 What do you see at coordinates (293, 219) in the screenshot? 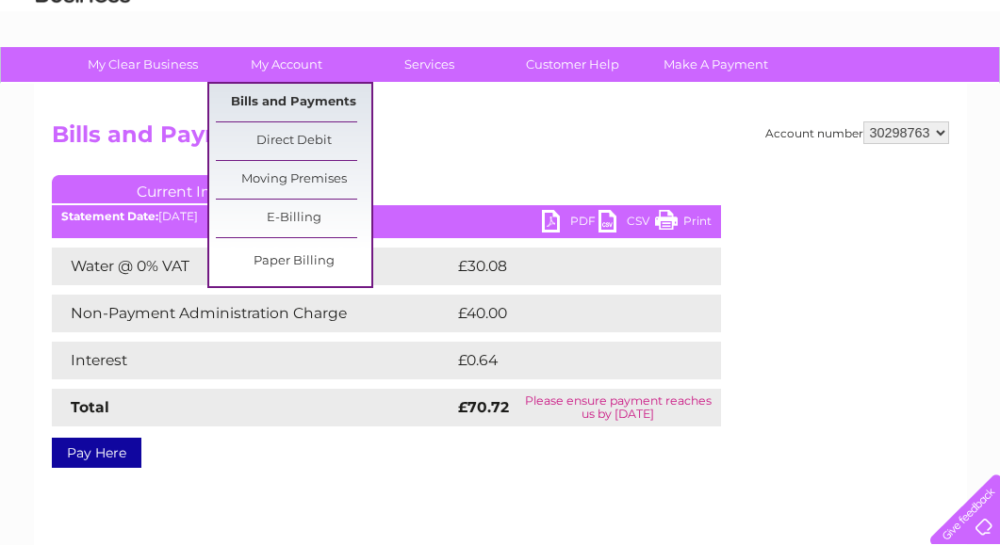
I see `a: E-Billing` at bounding box center [293, 219].